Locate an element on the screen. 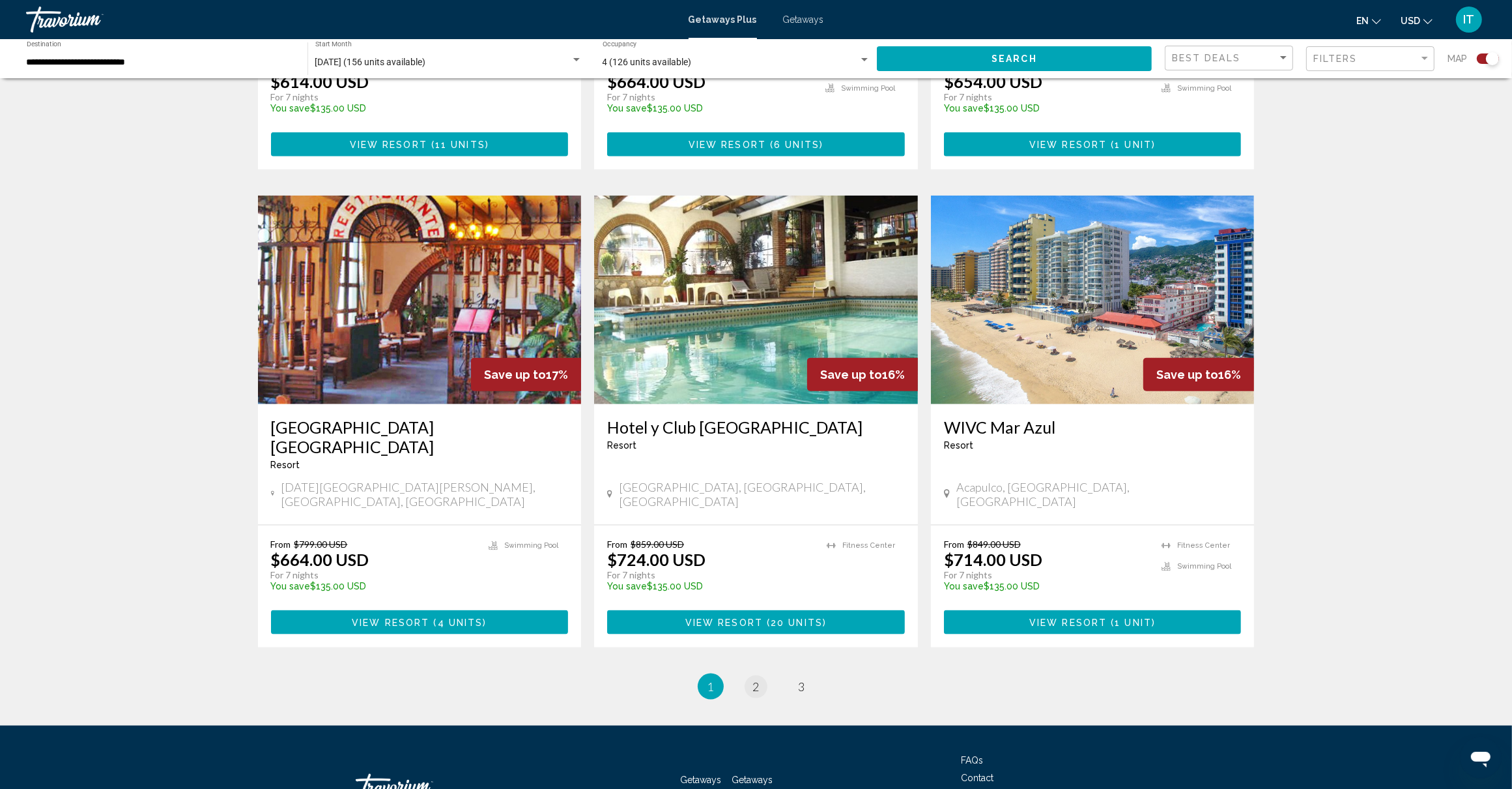 This screenshot has height=789, width=1512. p: $664.00 USD is located at coordinates (320, 559).